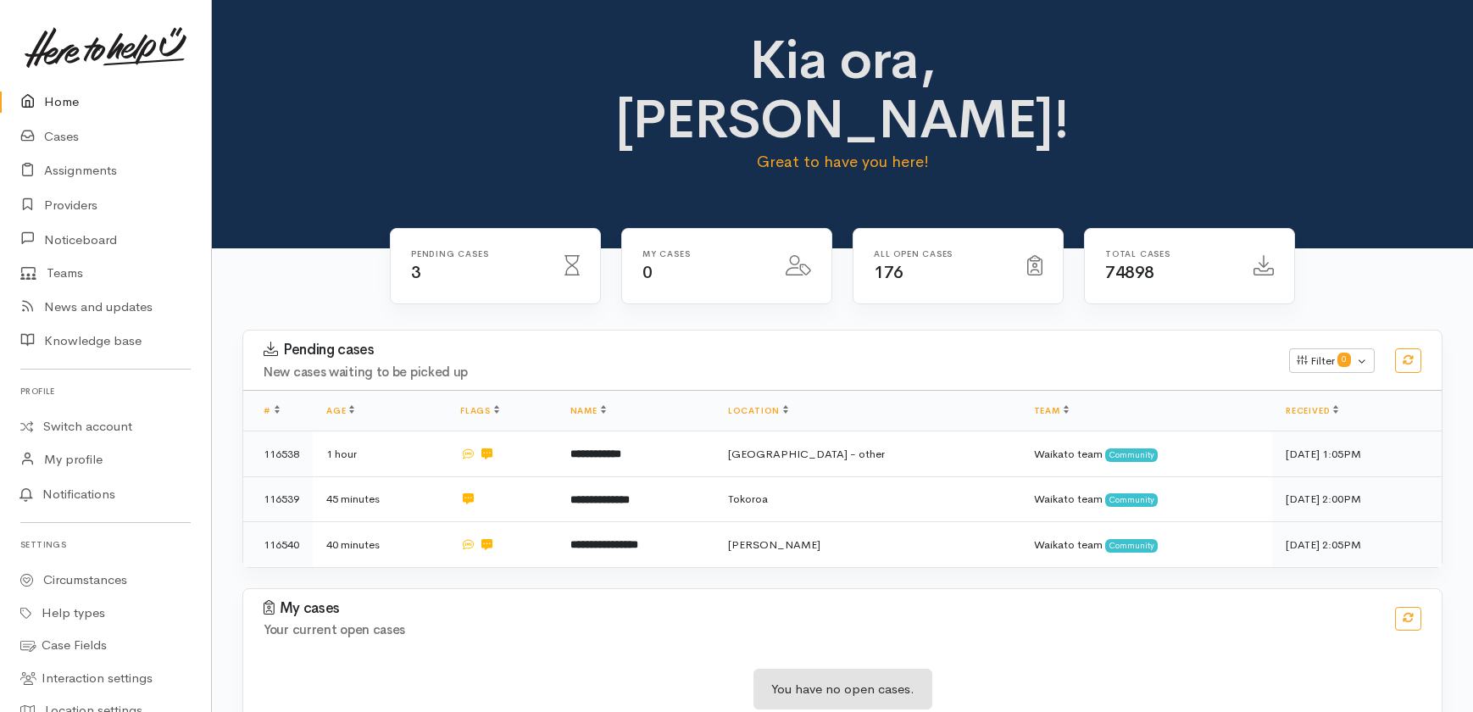 This screenshot has width=1473, height=712. Describe the element at coordinates (105, 544) in the screenshot. I see `h6: Settings` at that location.